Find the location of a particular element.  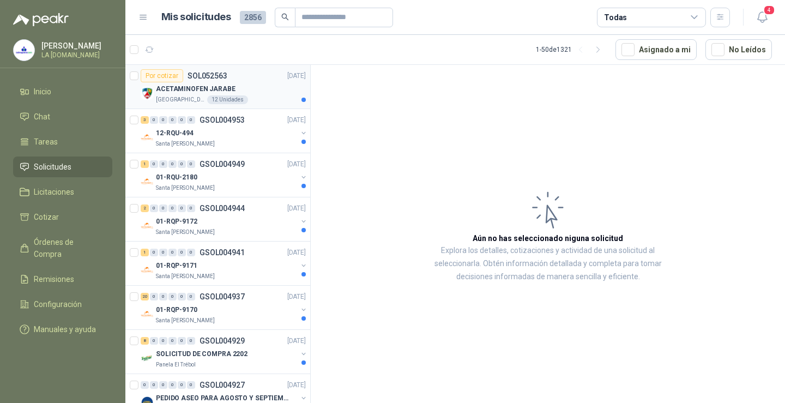

a: Órdenes de Compra is located at coordinates (63, 248).